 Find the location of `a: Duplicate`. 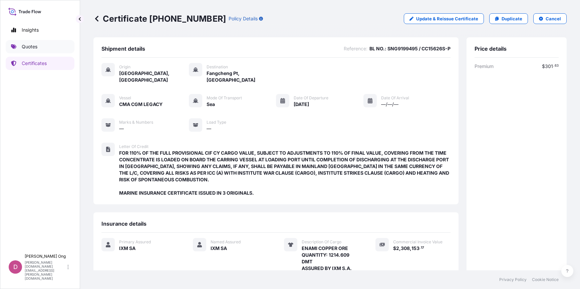

a: Duplicate is located at coordinates (508, 19).